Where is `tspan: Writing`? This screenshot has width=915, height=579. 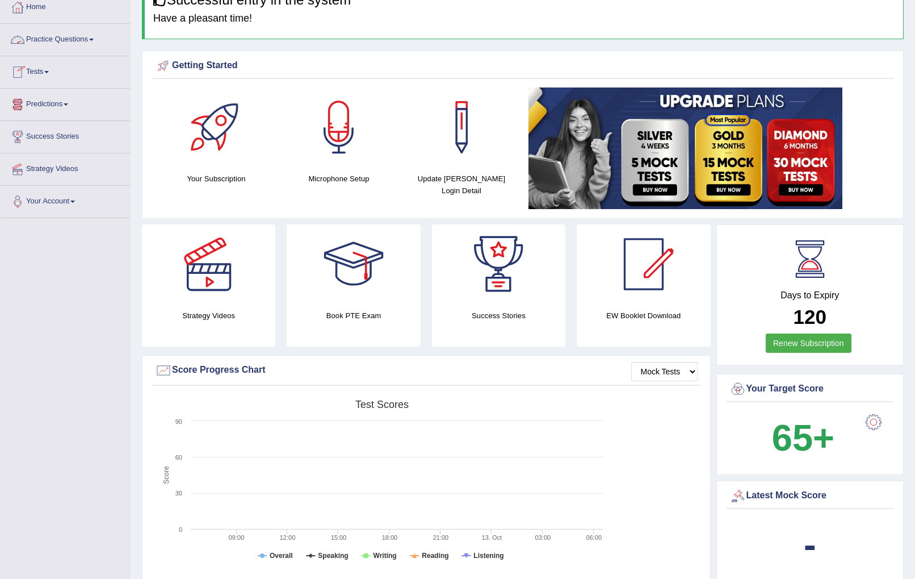 tspan: Writing is located at coordinates (385, 555).